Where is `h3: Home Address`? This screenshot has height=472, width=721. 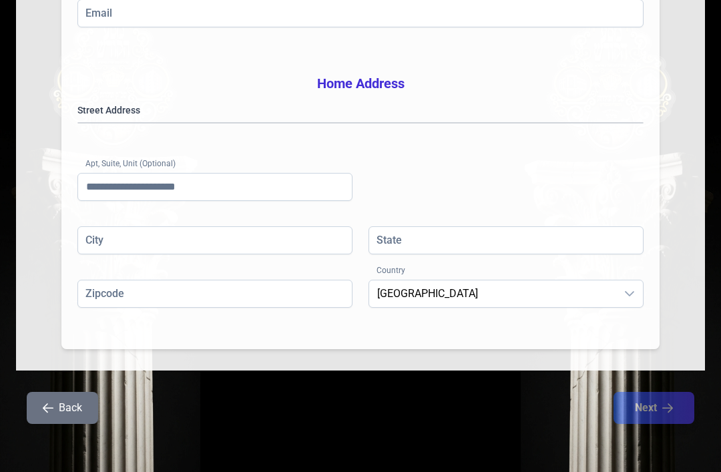 h3: Home Address is located at coordinates (361, 84).